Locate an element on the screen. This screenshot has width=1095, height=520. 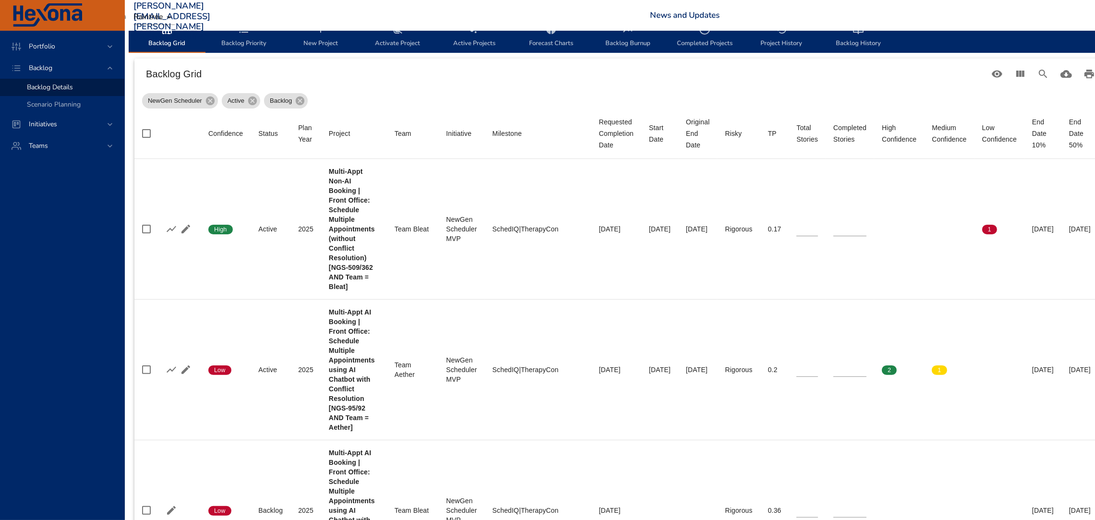
div: Confidence is located at coordinates (226, 133).